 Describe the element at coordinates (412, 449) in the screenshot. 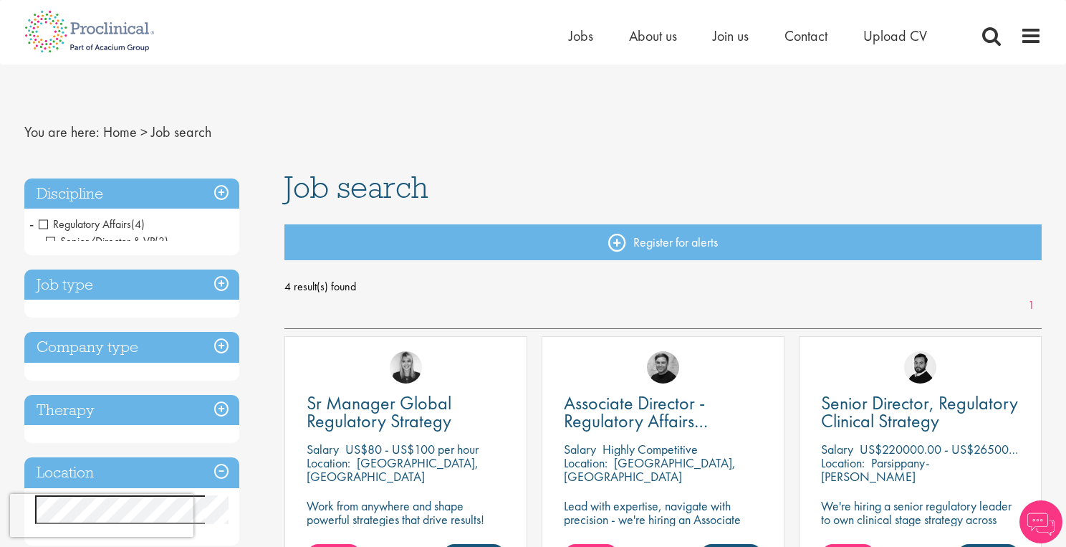

I see `p: US$80 - US$100 per hour` at that location.